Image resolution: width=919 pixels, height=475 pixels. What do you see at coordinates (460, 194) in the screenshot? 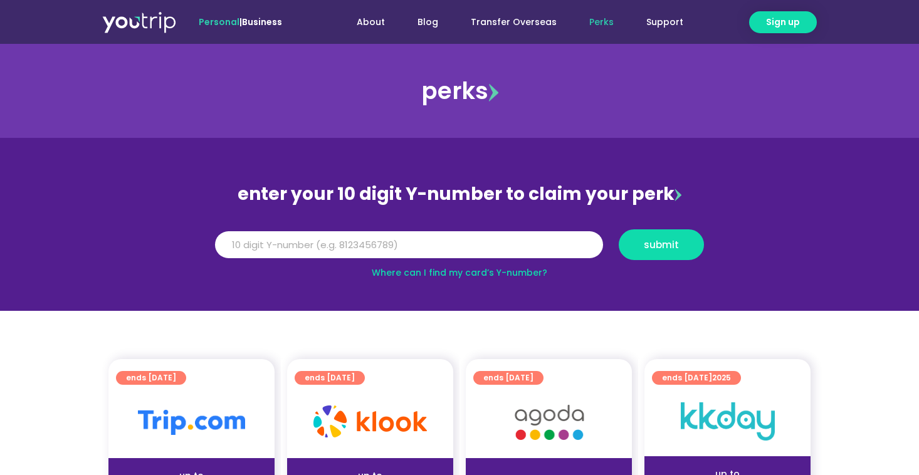
I see `div: enter your 10 digit Y-number to claim your perk` at bounding box center [460, 194].